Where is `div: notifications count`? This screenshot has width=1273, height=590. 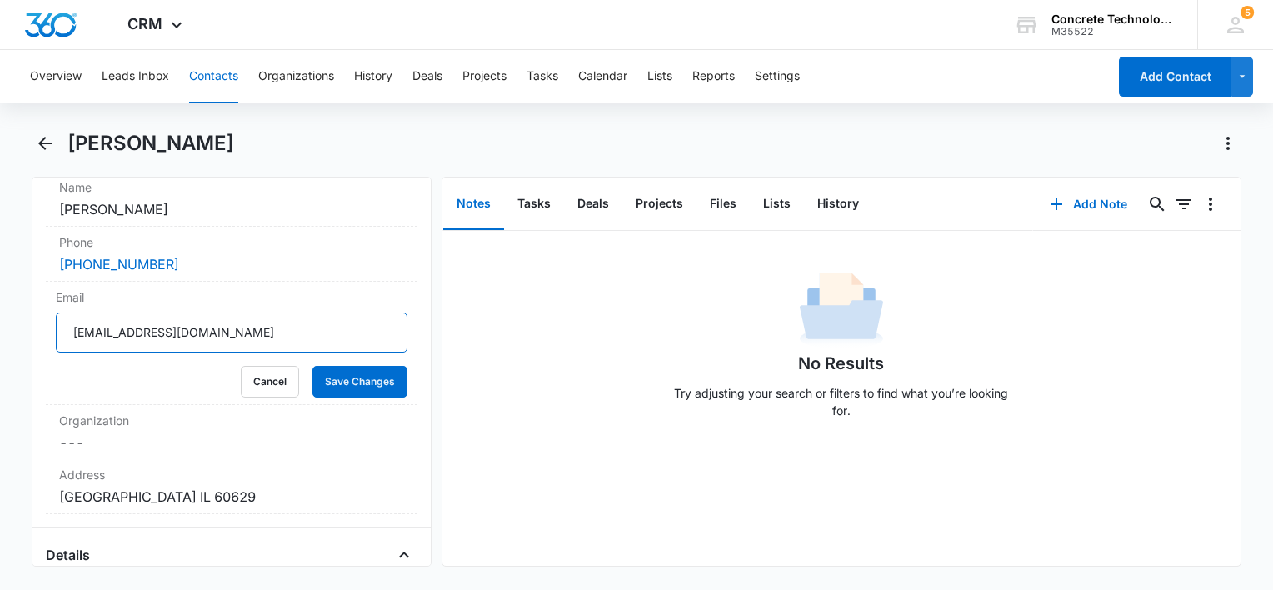 div: notifications count is located at coordinates (1247, 12).